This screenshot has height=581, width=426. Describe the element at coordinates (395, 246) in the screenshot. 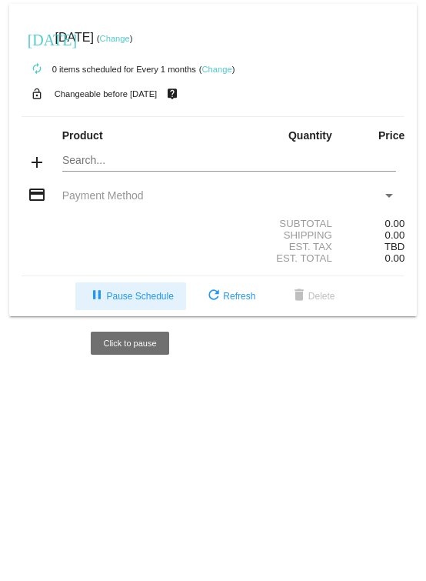

I see `span: TBD` at that location.